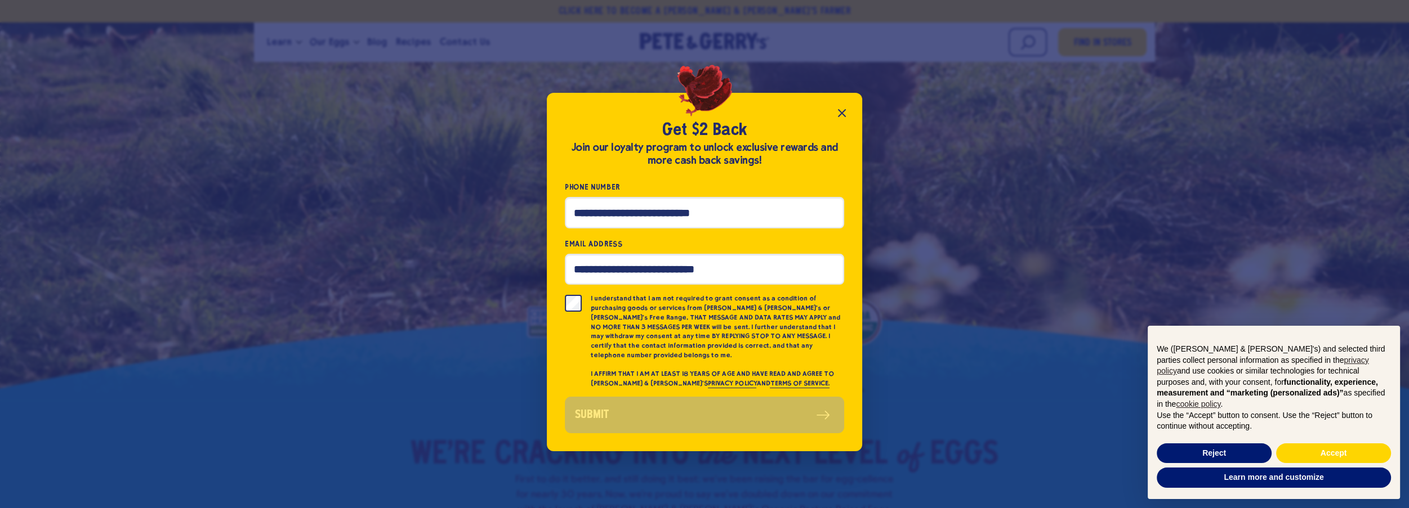  I want to click on input: I understand that I am not required to grant consent as a condition of purchasing goods or servic..., so click(573, 303).